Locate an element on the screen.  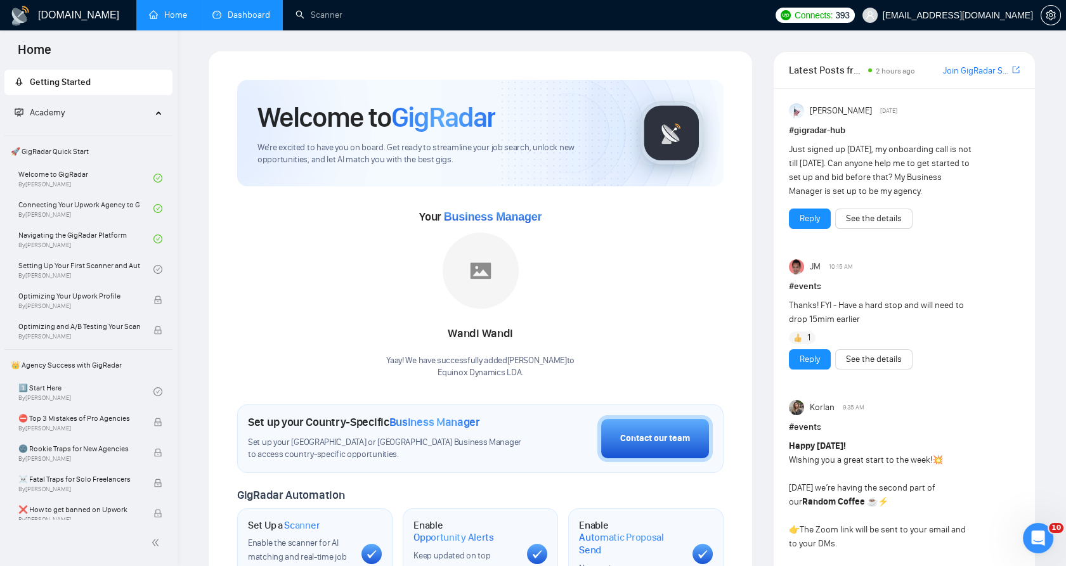
span: 👑 Agency Success with GigRadar is located at coordinates (88, 365).